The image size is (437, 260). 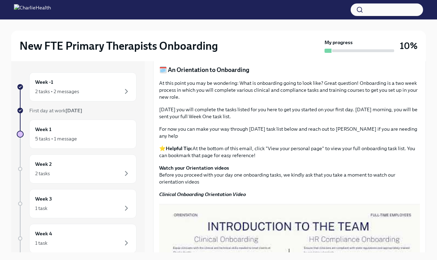 What do you see at coordinates (56, 111) in the screenshot?
I see `span: First day at work` at bounding box center [56, 111].